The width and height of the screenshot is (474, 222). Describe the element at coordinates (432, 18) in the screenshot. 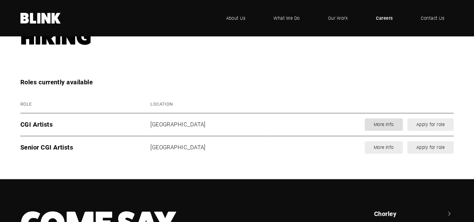

I see `a: Contact Us` at that location.